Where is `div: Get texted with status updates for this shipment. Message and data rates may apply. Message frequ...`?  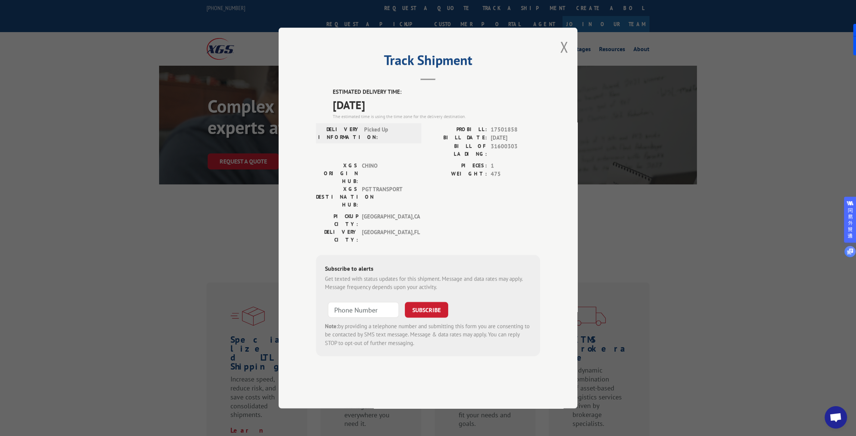
div: Get texted with status updates for this shipment. Message and data rates may apply. Message frequ... is located at coordinates (428, 283).